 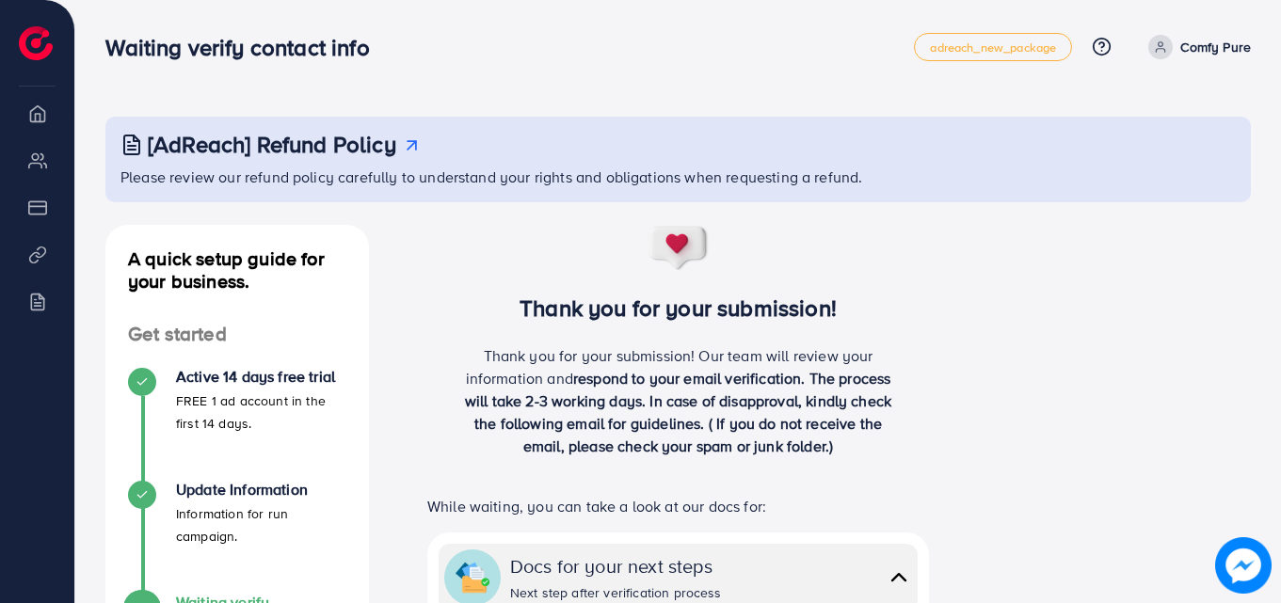 What do you see at coordinates (272, 144) in the screenshot?
I see `h3: [AdReach] Refund Policy` at bounding box center [272, 144].